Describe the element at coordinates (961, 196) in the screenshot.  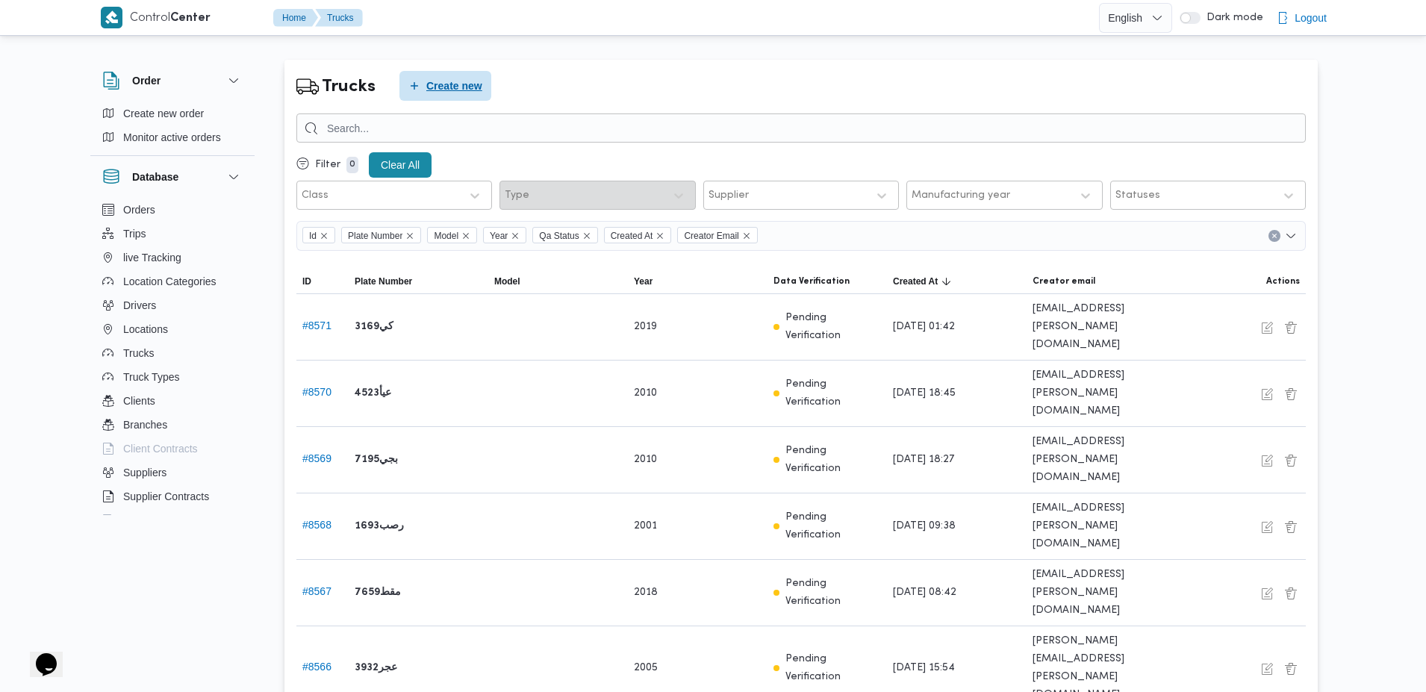
I see `div: Manufacturing year` at that location.